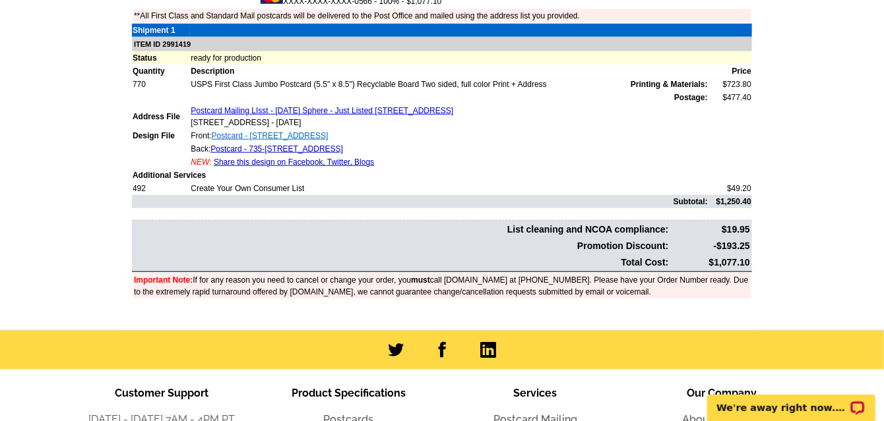  Describe the element at coordinates (691, 98) in the screenshot. I see `strong: Postage:` at that location.